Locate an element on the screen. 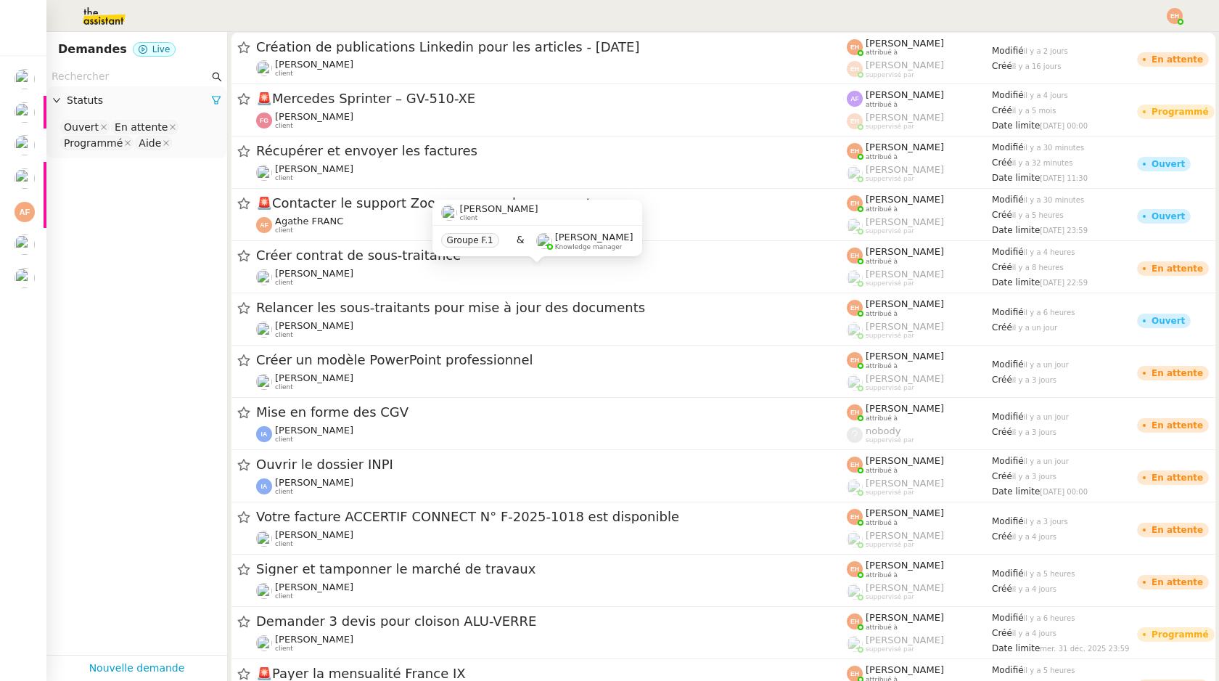 The height and width of the screenshot is (681, 1219). span: il y a 8 heures is located at coordinates (1038, 267).